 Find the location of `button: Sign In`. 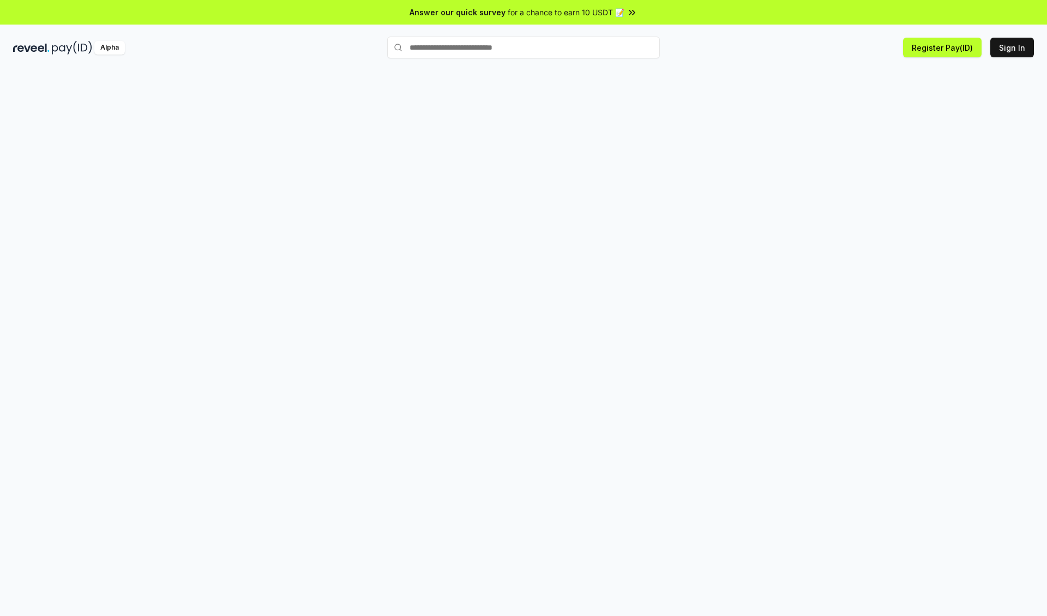

button: Sign In is located at coordinates (1013, 47).